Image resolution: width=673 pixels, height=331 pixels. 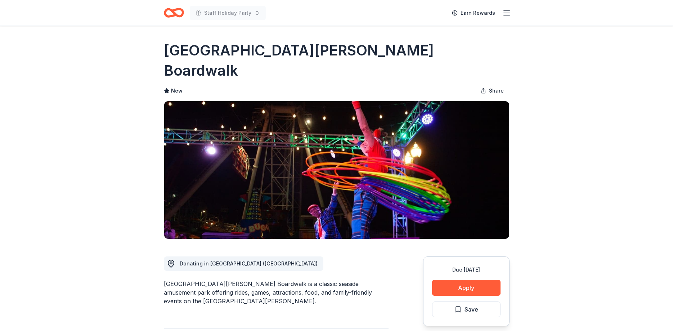 I want to click on span: New, so click(x=177, y=91).